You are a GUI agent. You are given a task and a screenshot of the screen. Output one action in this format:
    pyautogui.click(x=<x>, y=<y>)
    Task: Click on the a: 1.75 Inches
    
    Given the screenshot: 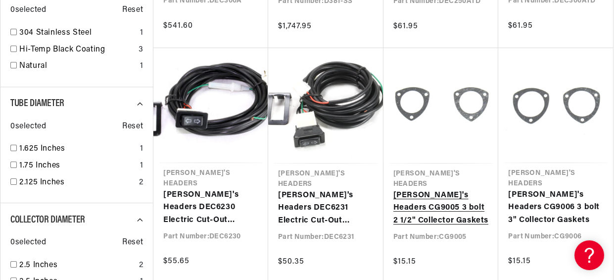 What is the action you would take?
    pyautogui.click(x=78, y=166)
    